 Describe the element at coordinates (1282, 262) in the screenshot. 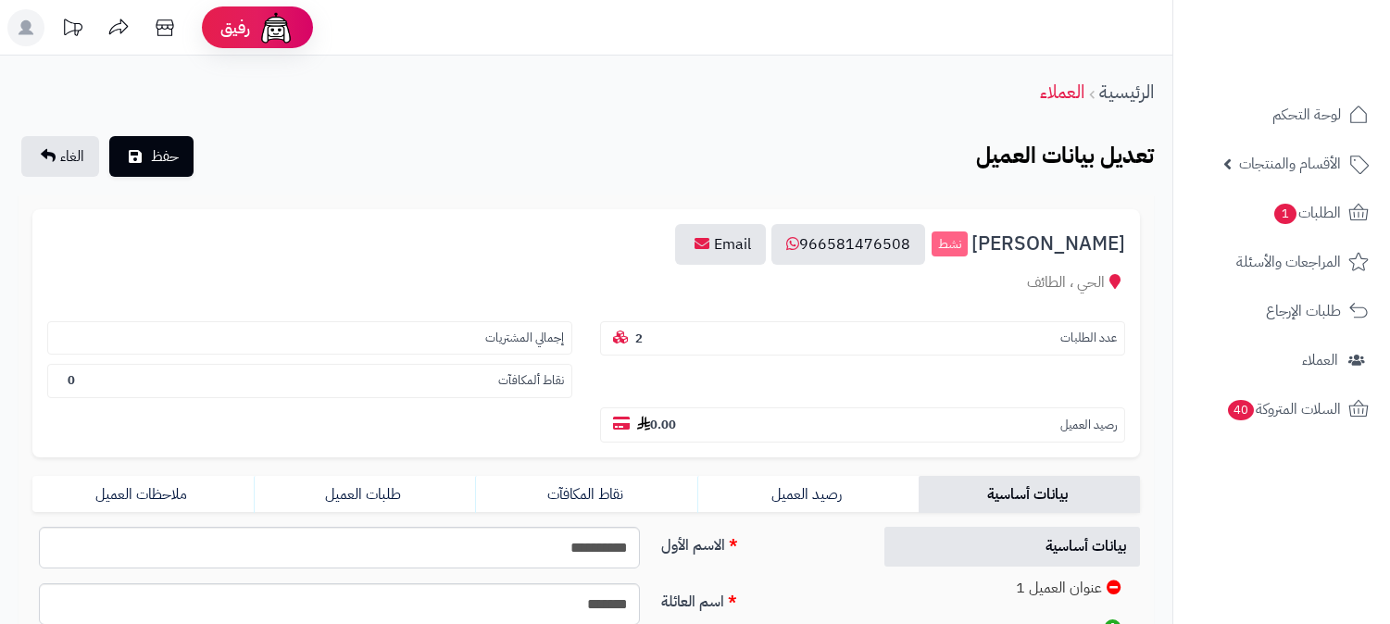

I see `a: المراجعات والأسئلة` at that location.